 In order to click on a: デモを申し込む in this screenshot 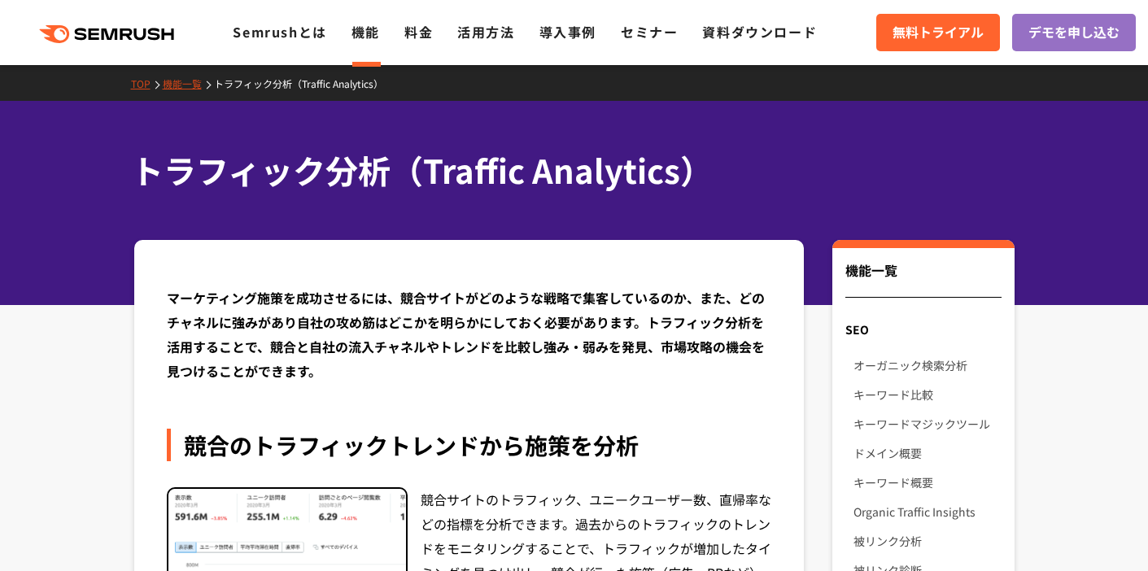, I will do `click(1074, 33)`.